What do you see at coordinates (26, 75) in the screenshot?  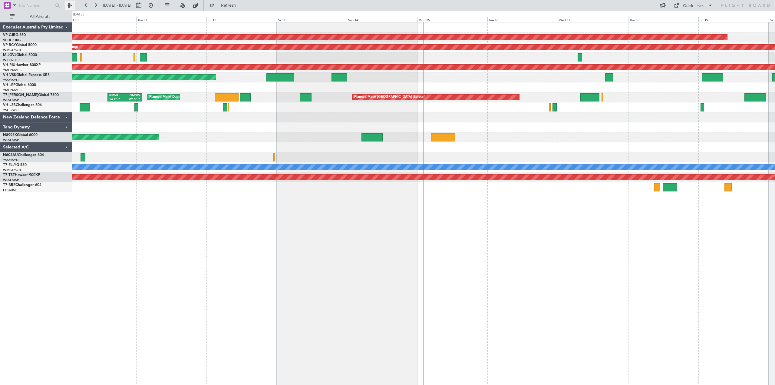 I see `a: VH-VSKGlobal Express XRS` at bounding box center [26, 75].